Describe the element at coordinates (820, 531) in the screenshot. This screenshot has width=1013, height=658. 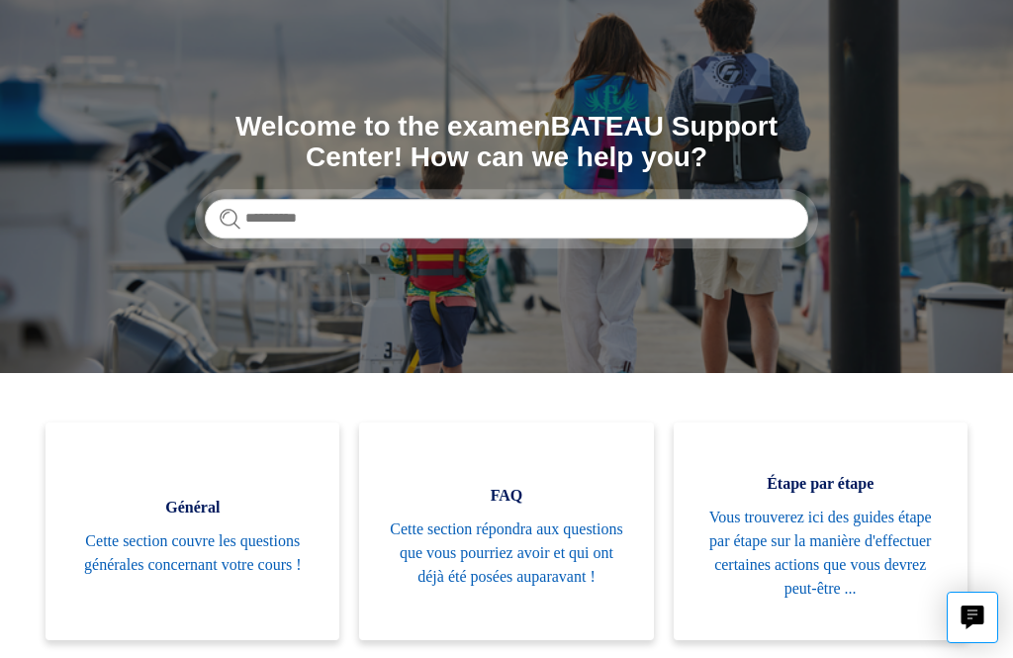
I see `a: Étape par étape Vous trouverez ici des guides étape par étape sur la manière d'effectuer certaine...` at that location.